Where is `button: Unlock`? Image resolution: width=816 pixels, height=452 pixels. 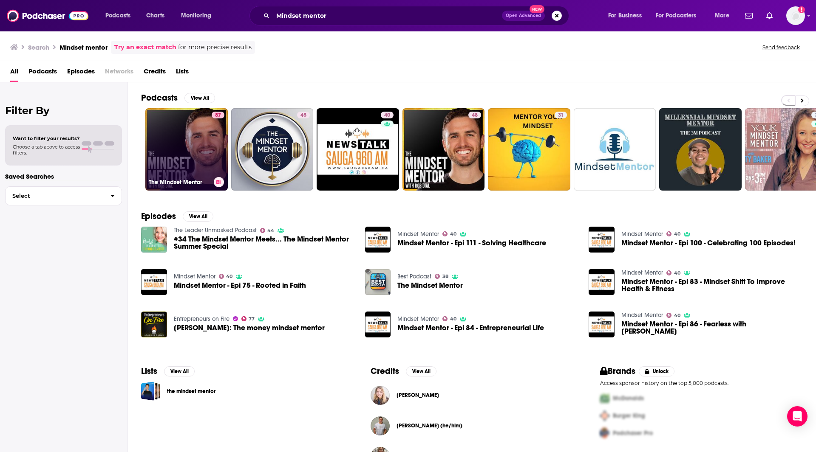 button: Unlock is located at coordinates (656, 372).